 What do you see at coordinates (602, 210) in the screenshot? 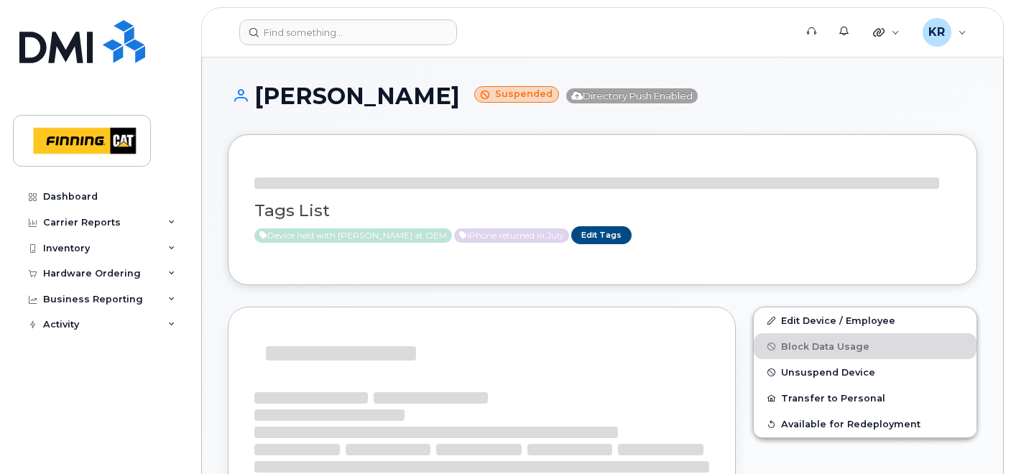
I see `h3: Tags List` at bounding box center [602, 210].